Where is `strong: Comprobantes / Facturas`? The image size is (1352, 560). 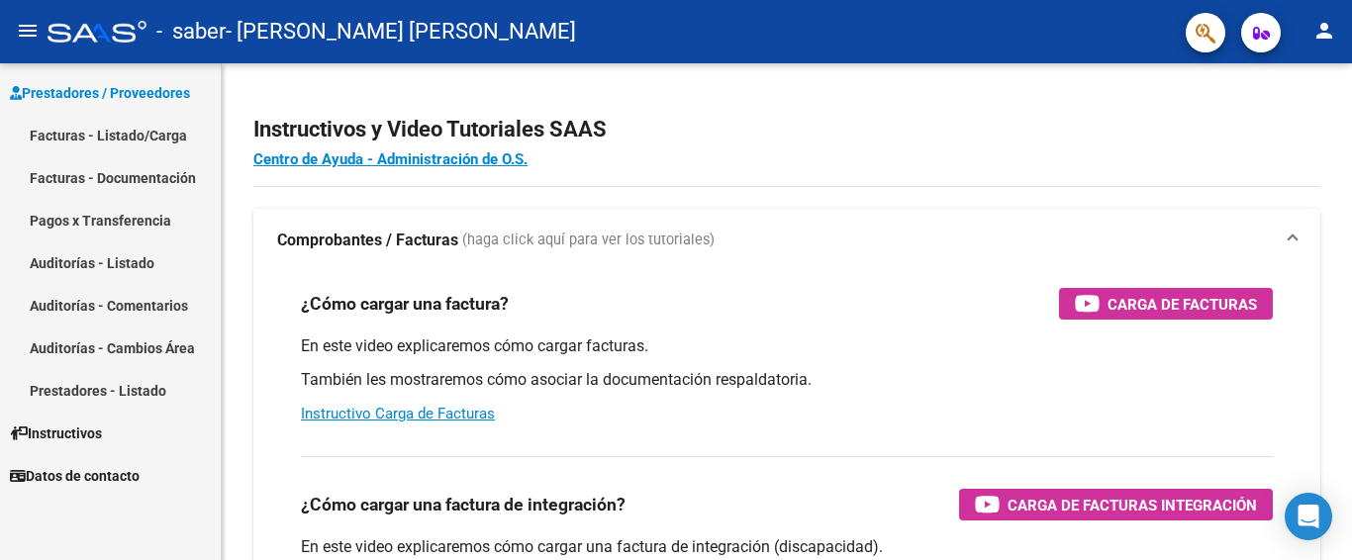 strong: Comprobantes / Facturas is located at coordinates (367, 240).